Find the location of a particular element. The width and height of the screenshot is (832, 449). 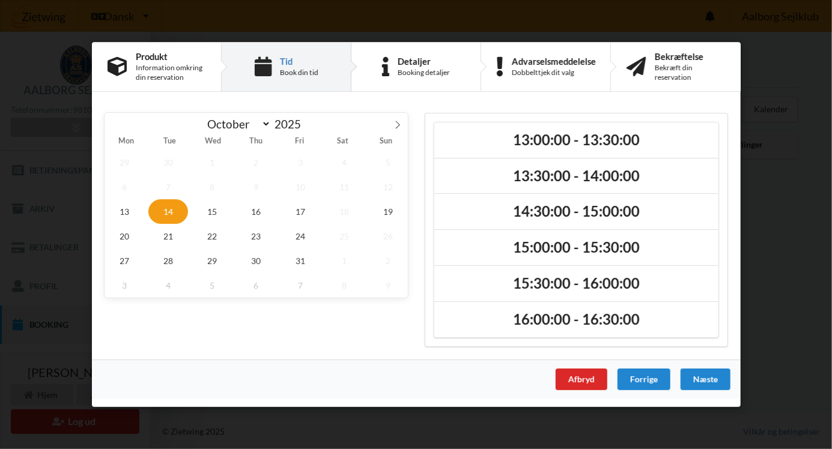

span: October 31, 2025 is located at coordinates (300, 261).